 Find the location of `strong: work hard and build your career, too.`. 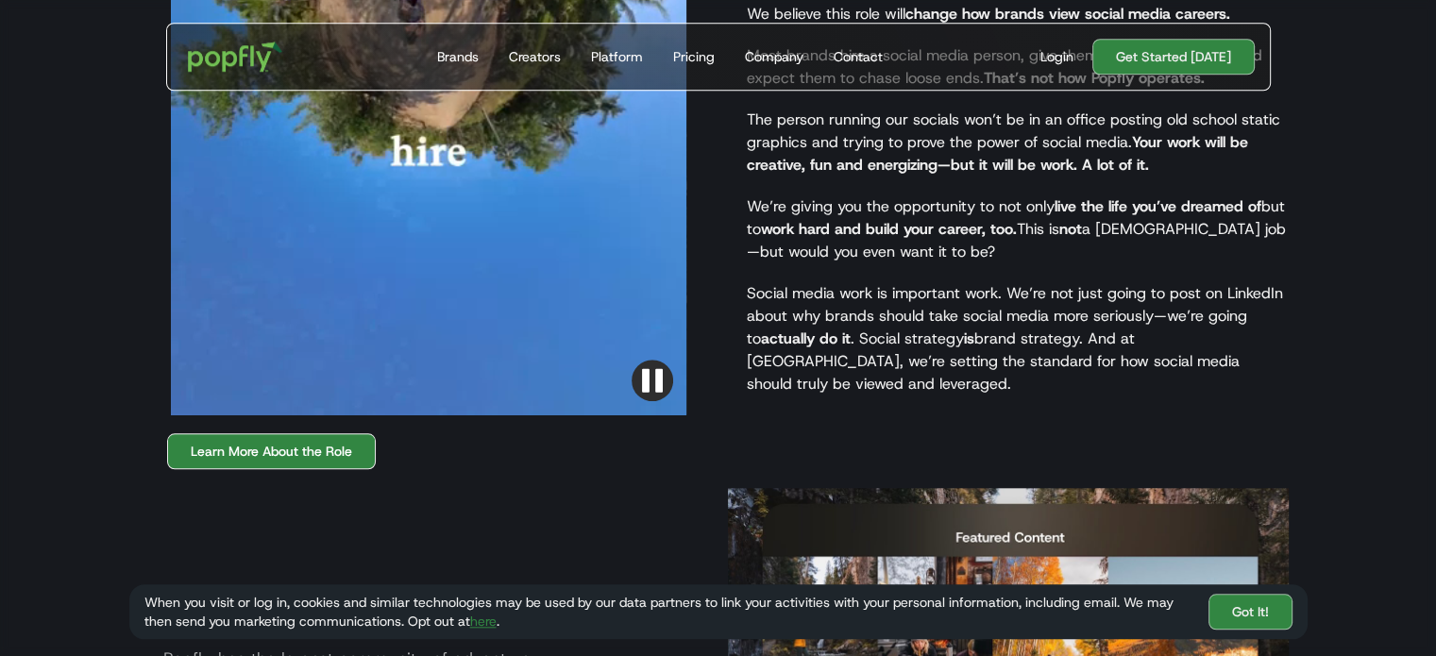

strong: work hard and build your career, too. is located at coordinates (888, 228).